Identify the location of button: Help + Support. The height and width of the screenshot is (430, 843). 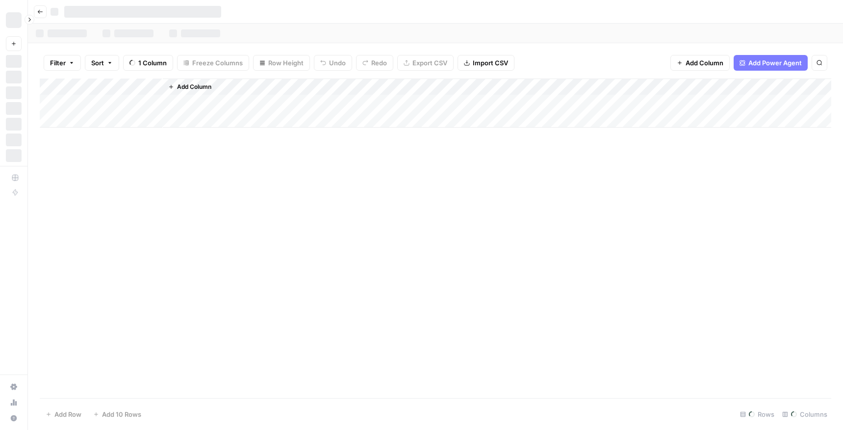
(14, 418).